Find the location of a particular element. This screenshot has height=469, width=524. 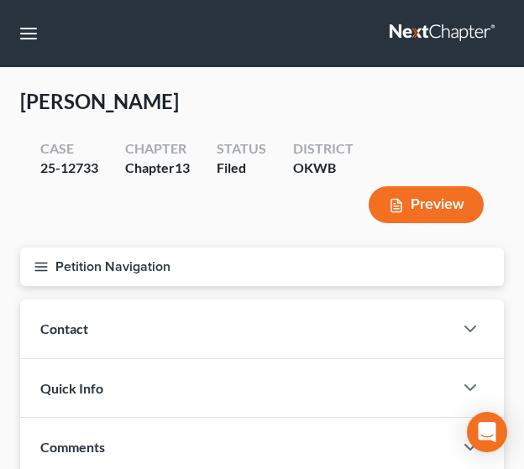

div: District is located at coordinates (323, 149).